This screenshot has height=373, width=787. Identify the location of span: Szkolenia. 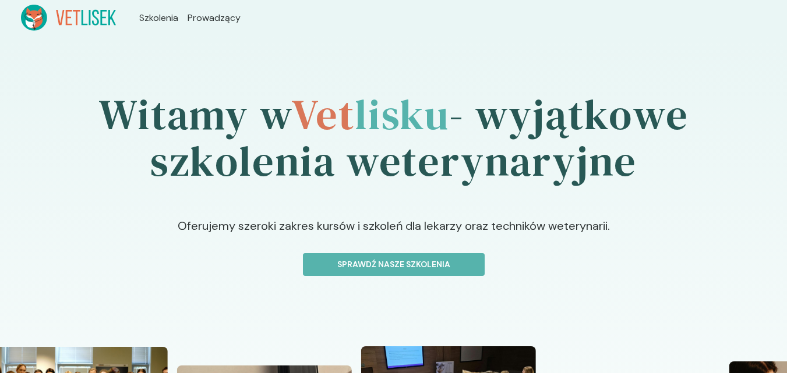
(158, 18).